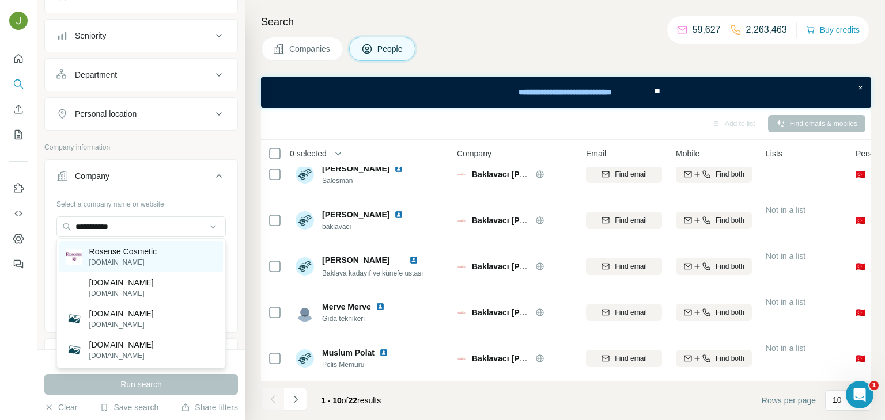 This screenshot has height=420, width=885. I want to click on p: Company information, so click(141, 147).